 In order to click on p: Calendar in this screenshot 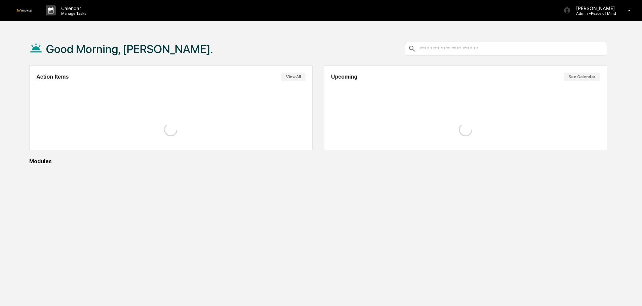, I will do `click(73, 8)`.